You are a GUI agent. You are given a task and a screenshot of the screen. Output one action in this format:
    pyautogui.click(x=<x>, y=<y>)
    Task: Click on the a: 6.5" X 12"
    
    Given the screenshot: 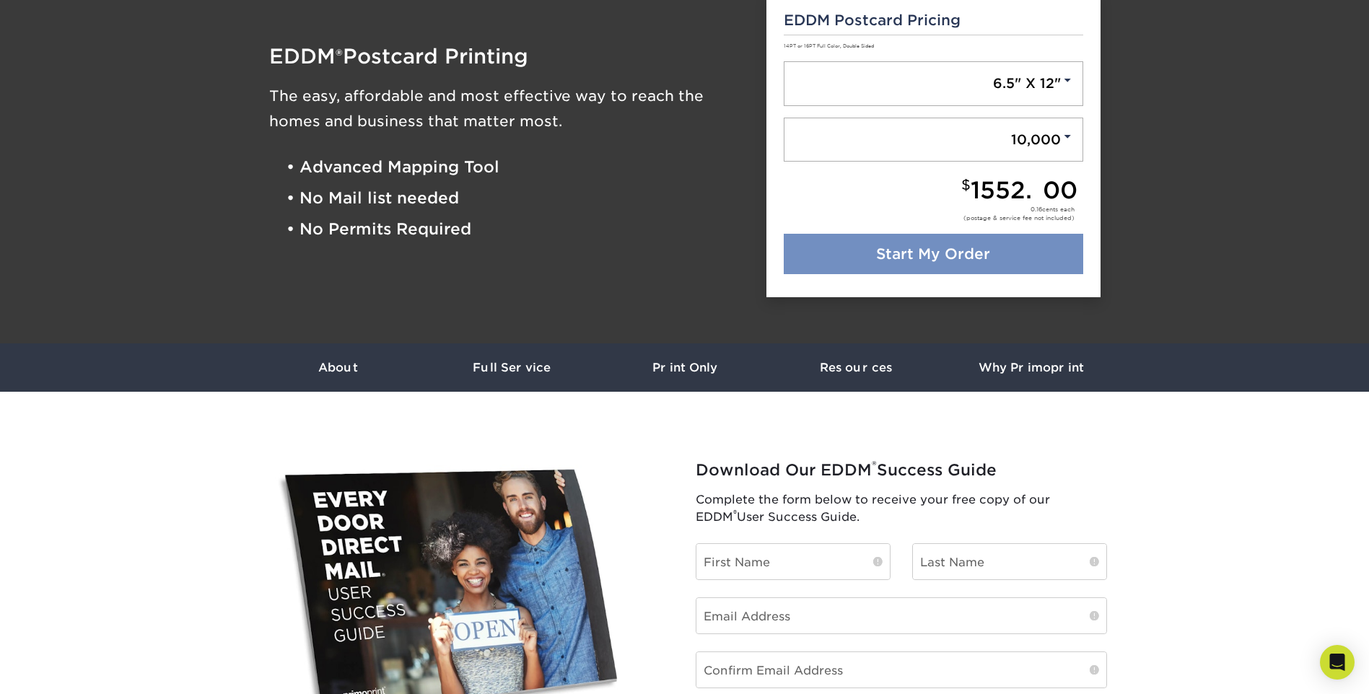 What is the action you would take?
    pyautogui.click(x=933, y=84)
    